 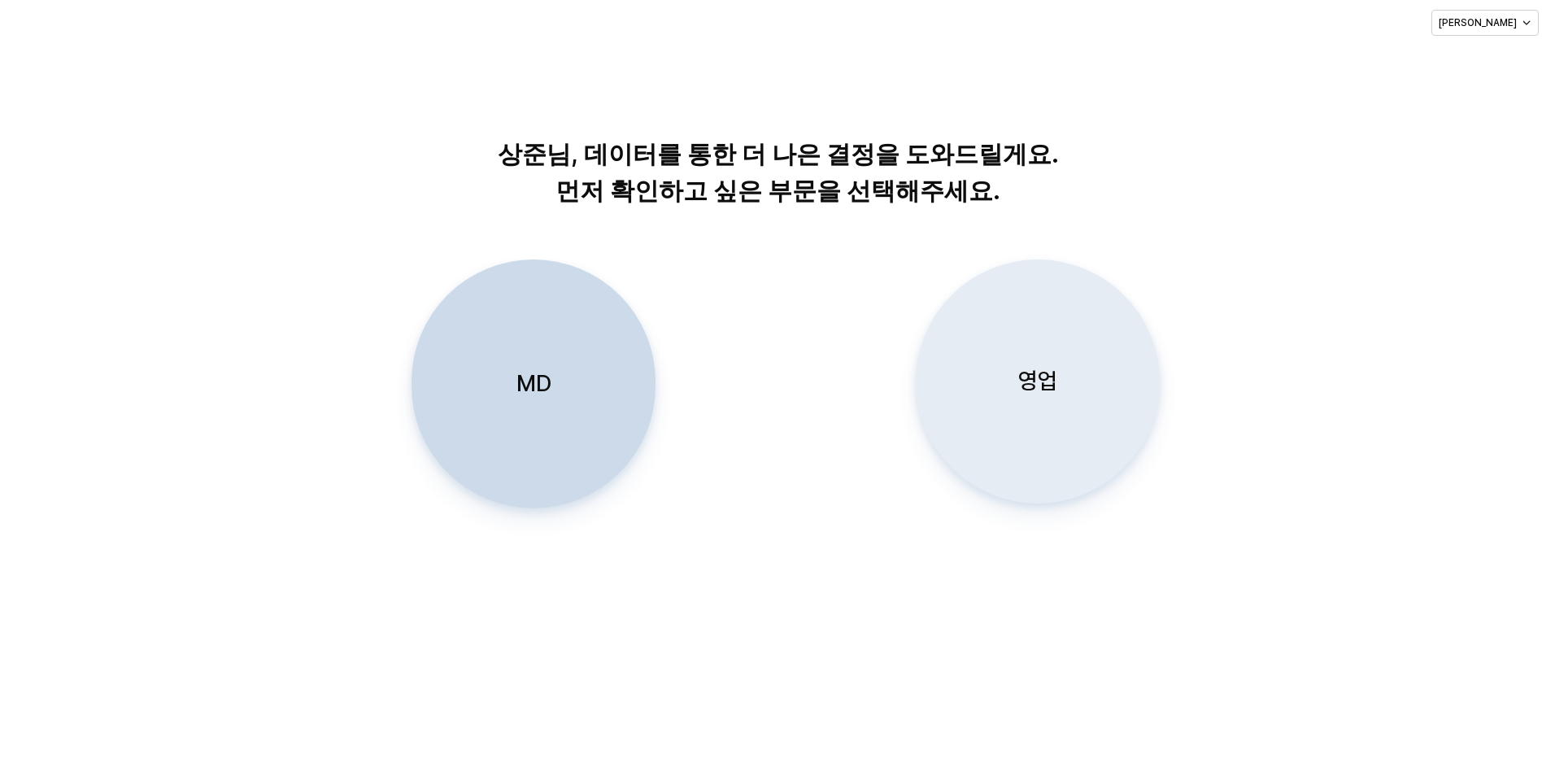 I want to click on p: 영업, so click(x=1038, y=381).